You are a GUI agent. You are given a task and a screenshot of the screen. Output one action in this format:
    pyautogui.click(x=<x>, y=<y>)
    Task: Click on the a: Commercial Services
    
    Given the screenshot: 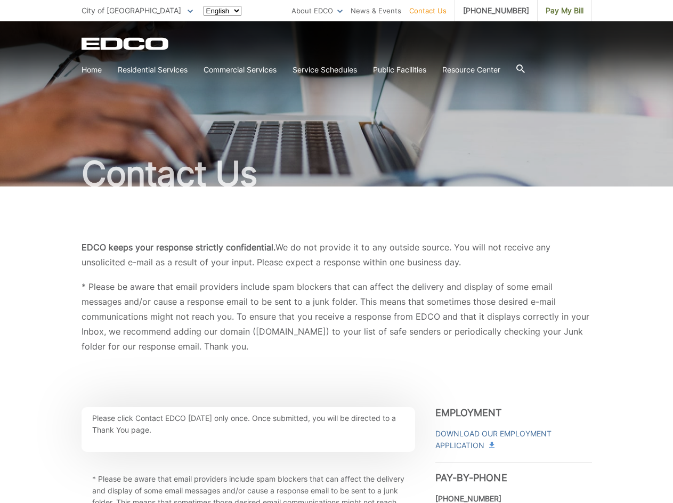 What is the action you would take?
    pyautogui.click(x=240, y=70)
    